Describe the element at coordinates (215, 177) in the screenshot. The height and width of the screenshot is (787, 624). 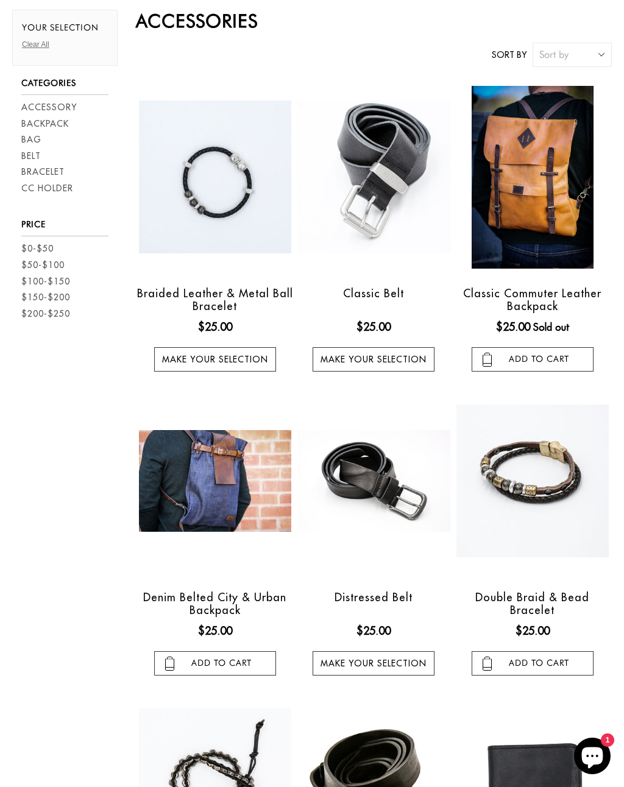
I see `a: black braided leather bracelet` at that location.